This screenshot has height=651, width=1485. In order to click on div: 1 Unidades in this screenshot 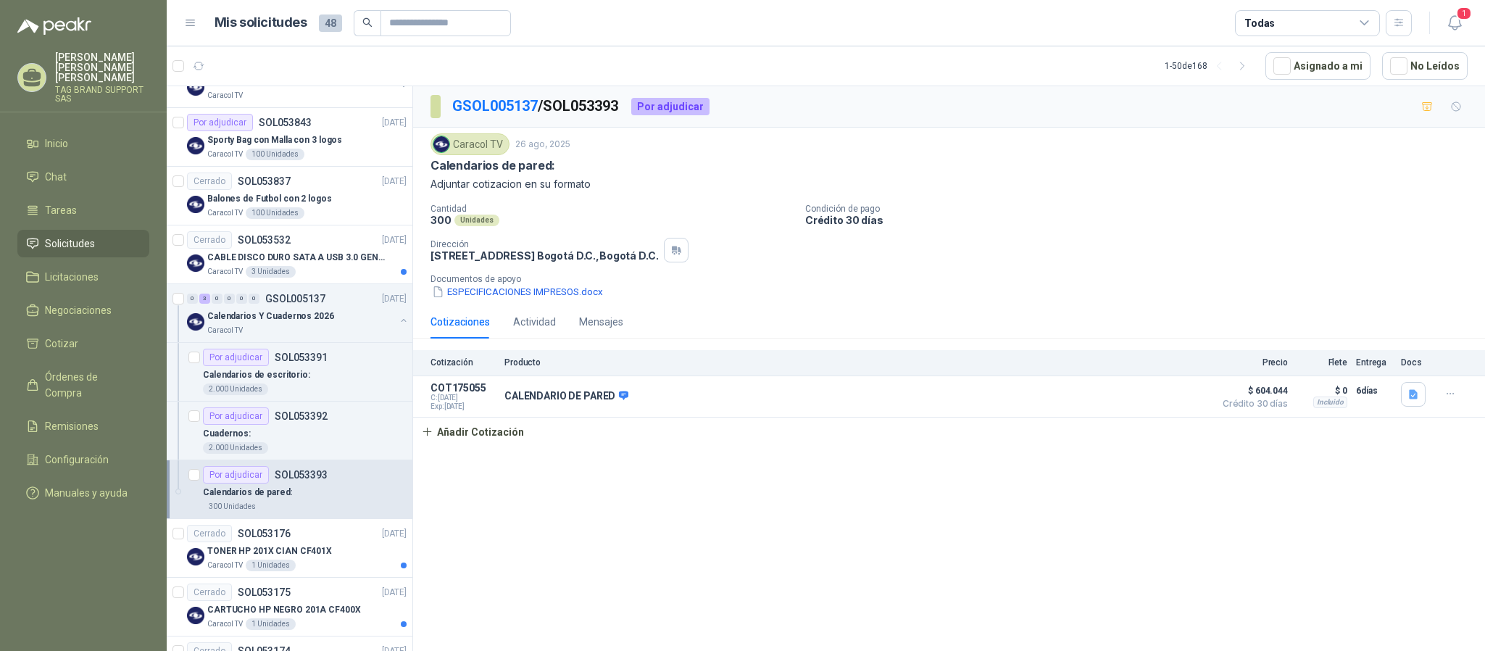, I will do `click(270, 565)`.